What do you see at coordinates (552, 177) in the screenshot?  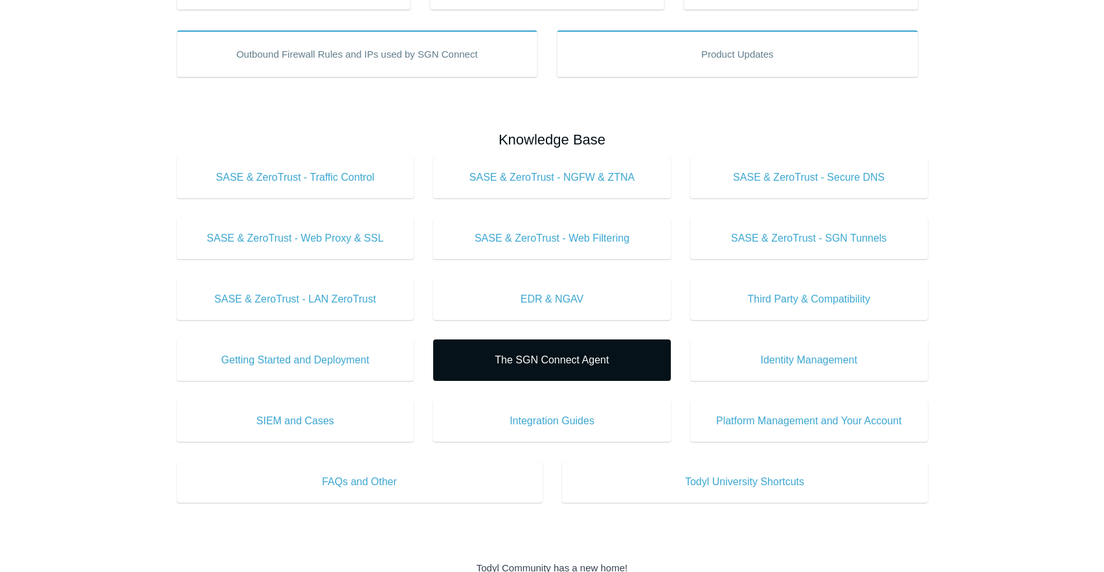 I see `a: SASE & ZeroTrust - NGFW & ZTNA` at bounding box center [552, 177].